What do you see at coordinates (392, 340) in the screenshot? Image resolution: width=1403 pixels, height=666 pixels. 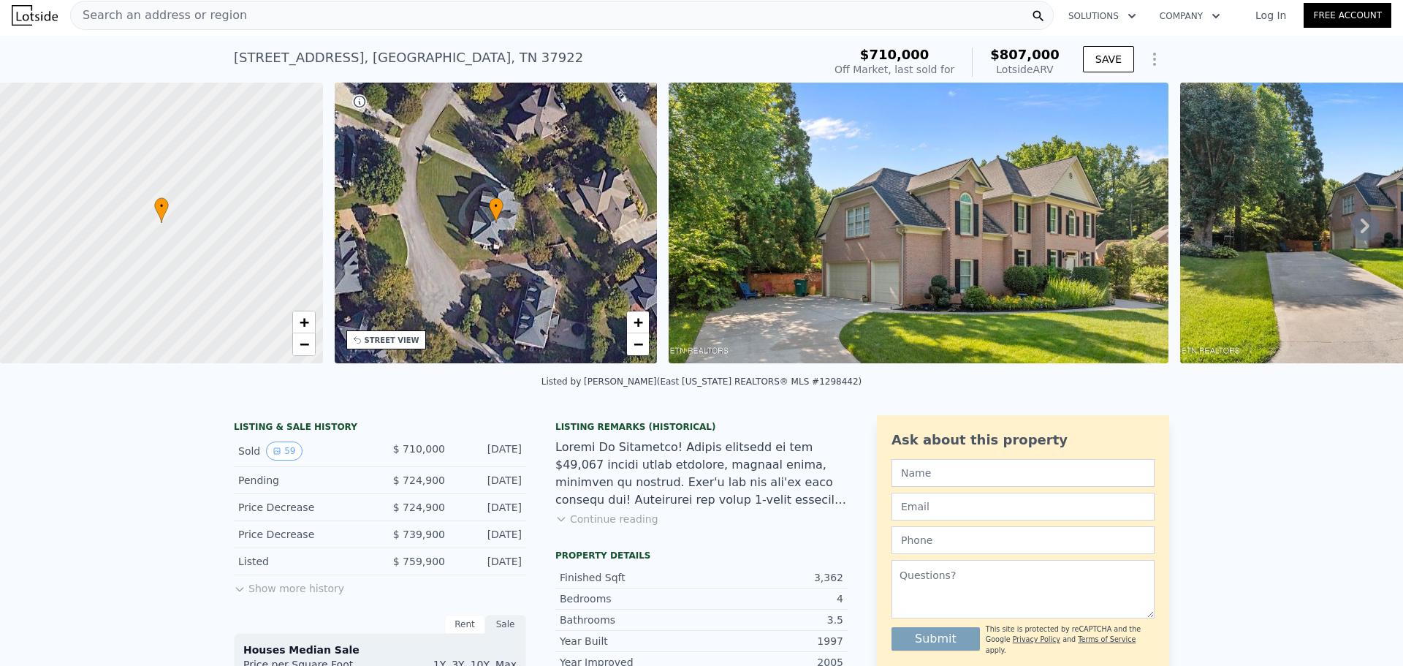 I see `div: STREET VIEW` at bounding box center [392, 340].